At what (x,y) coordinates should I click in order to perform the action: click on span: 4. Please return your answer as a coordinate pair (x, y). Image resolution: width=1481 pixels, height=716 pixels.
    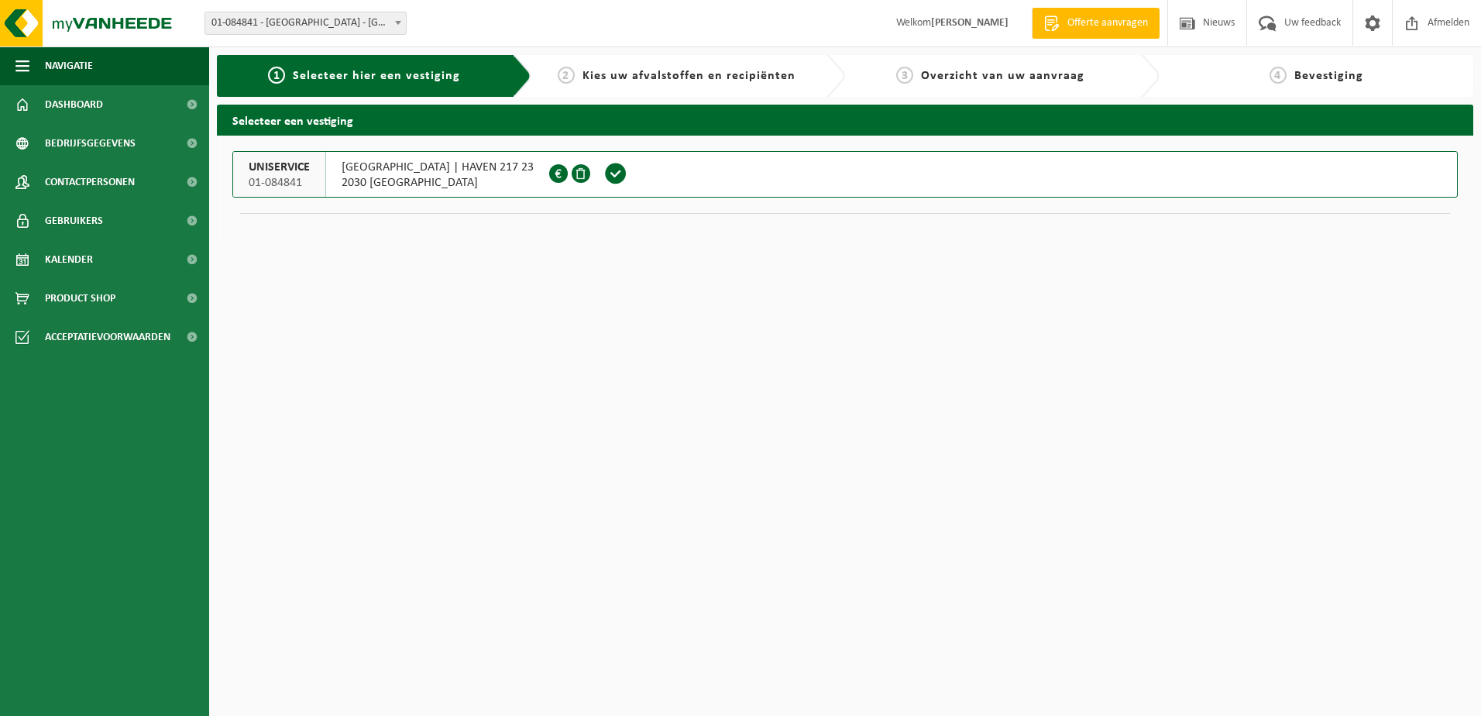
    Looking at the image, I should click on (1278, 75).